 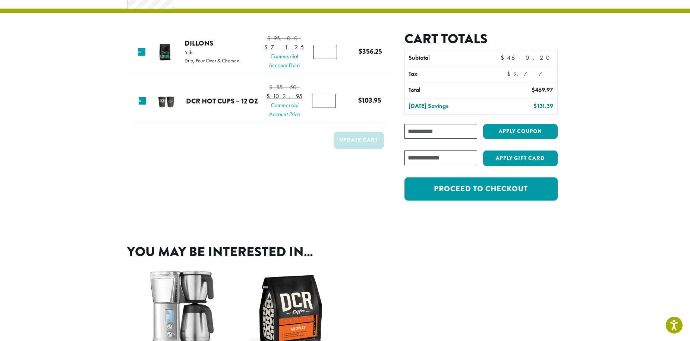 What do you see at coordinates (481, 39) in the screenshot?
I see `h2: Cart totals` at bounding box center [481, 39].